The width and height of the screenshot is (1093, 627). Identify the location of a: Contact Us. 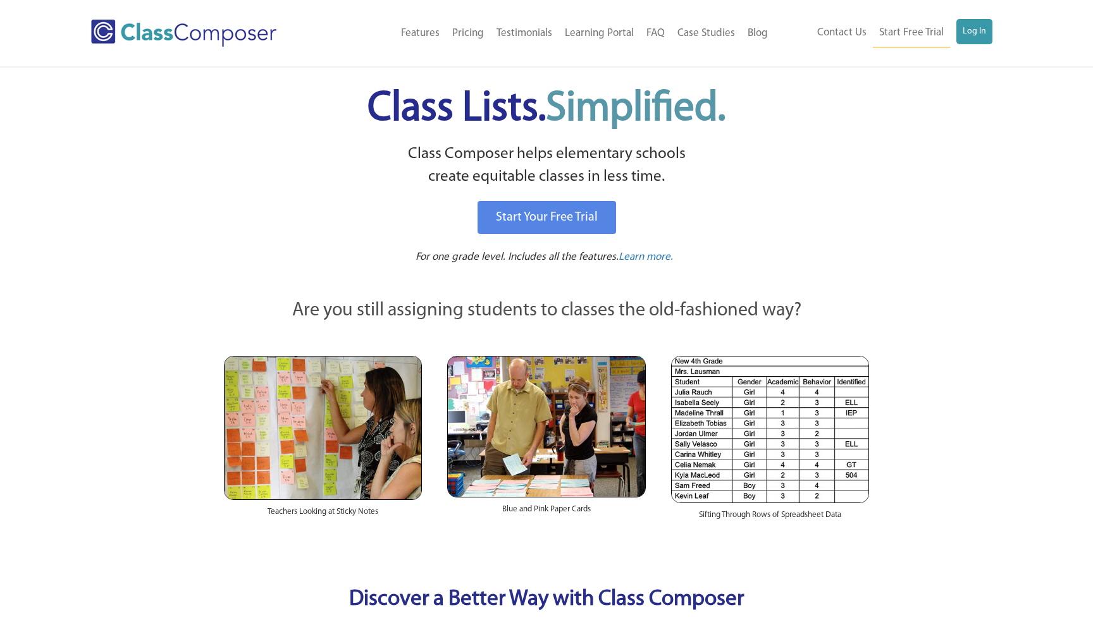
(842, 33).